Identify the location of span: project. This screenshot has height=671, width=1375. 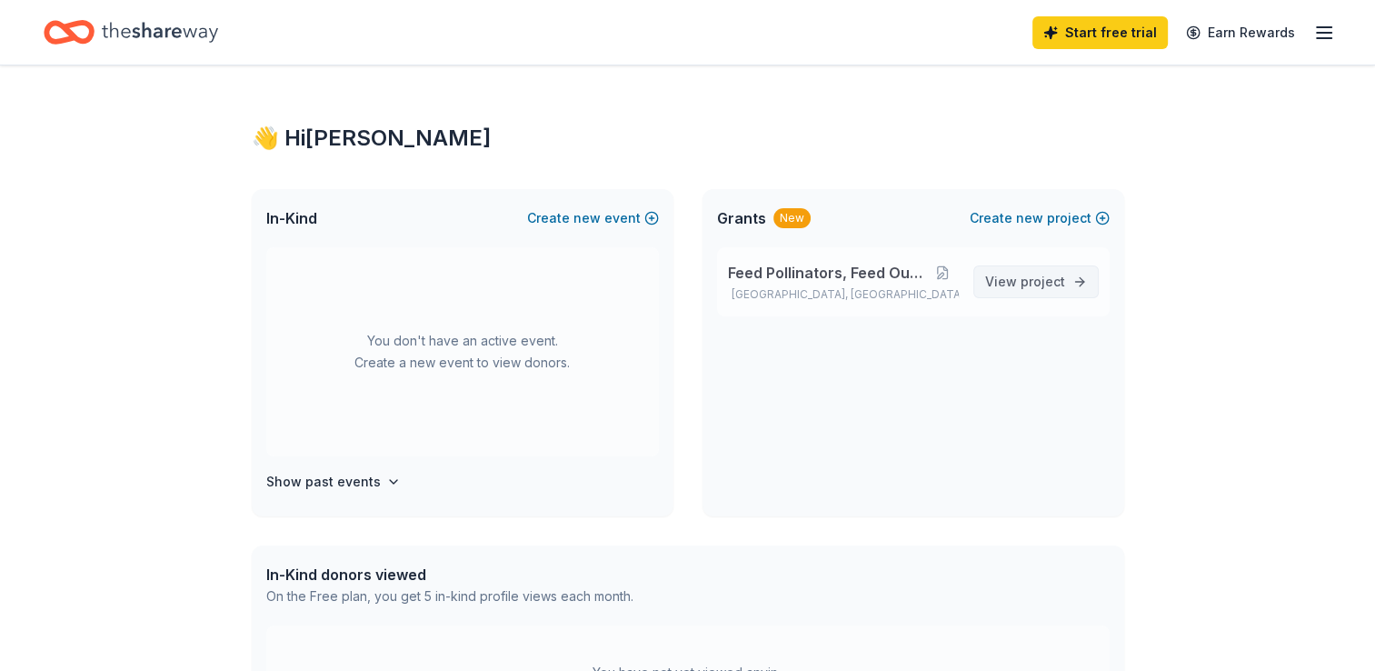
(1042, 281).